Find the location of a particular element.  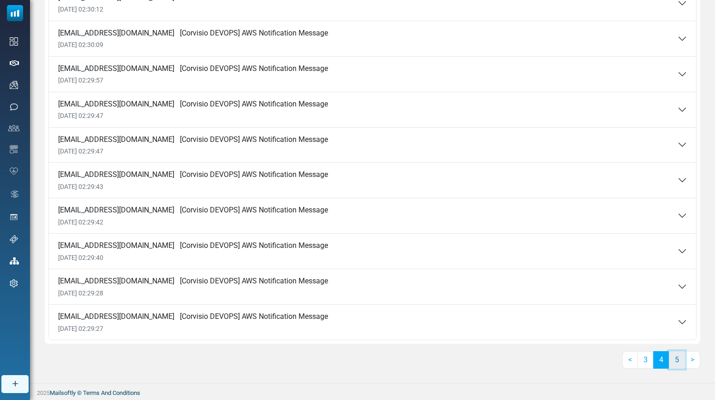

img: support-icon.svg is located at coordinates (14, 239).